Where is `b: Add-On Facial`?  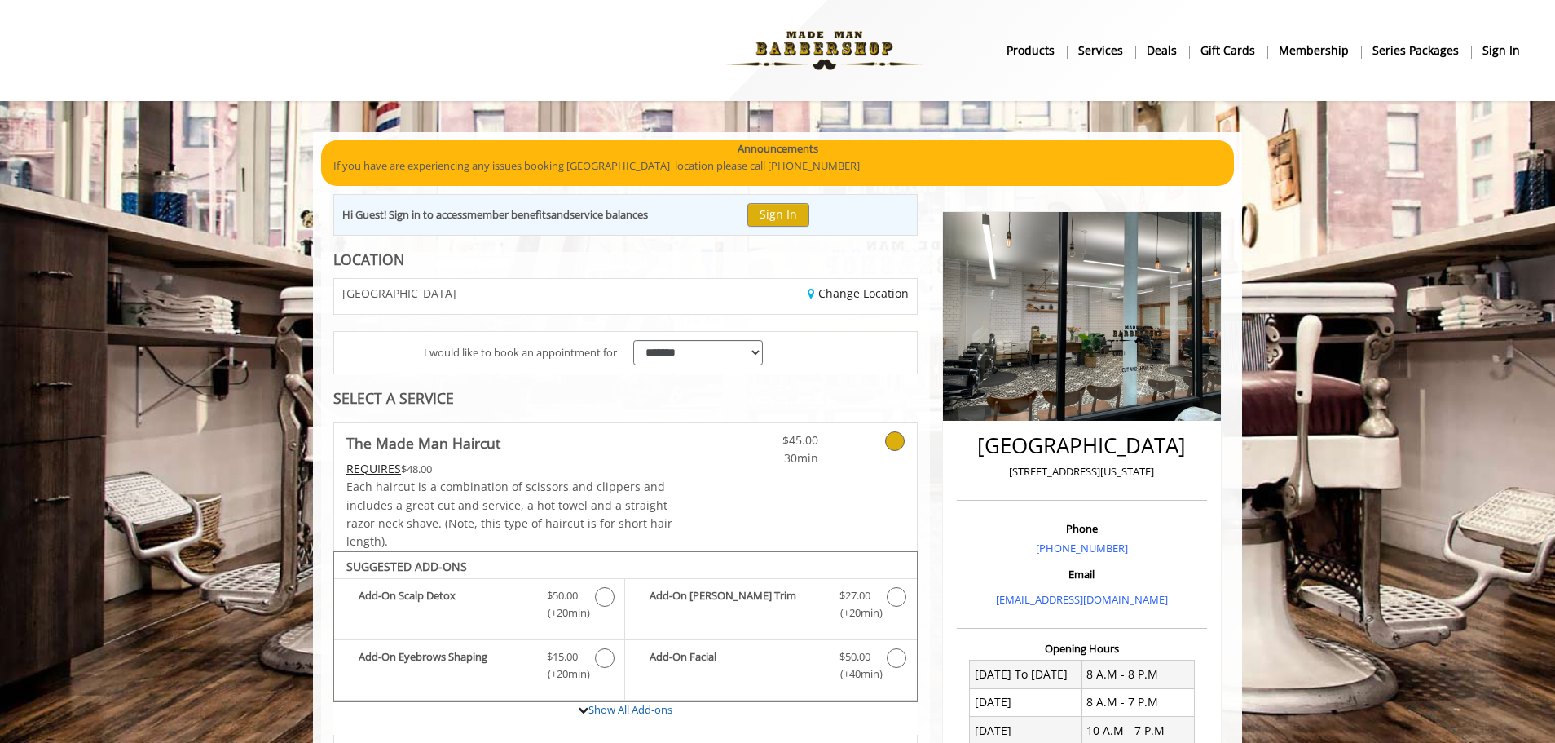
b: Add-On Facial is located at coordinates (736, 665).